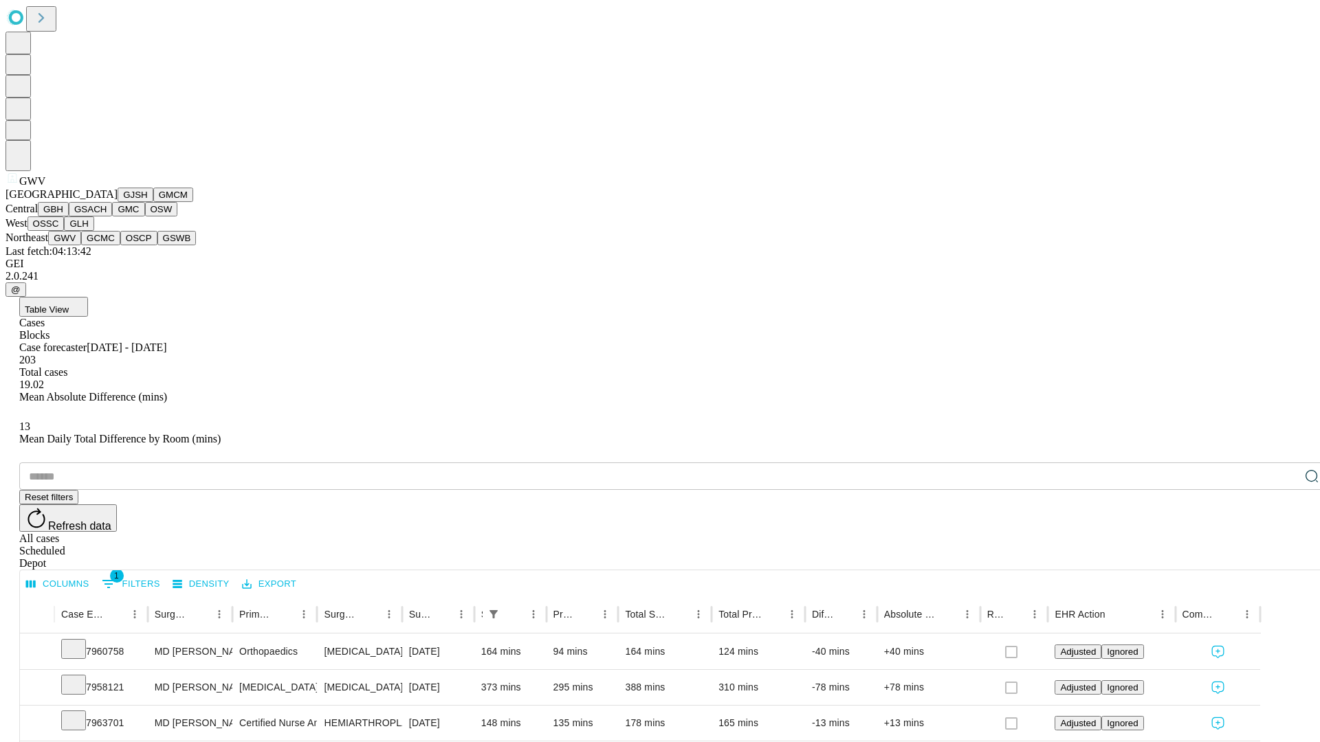 The image size is (1320, 742). What do you see at coordinates (78, 223) in the screenshot?
I see `button: GLH` at bounding box center [78, 223].